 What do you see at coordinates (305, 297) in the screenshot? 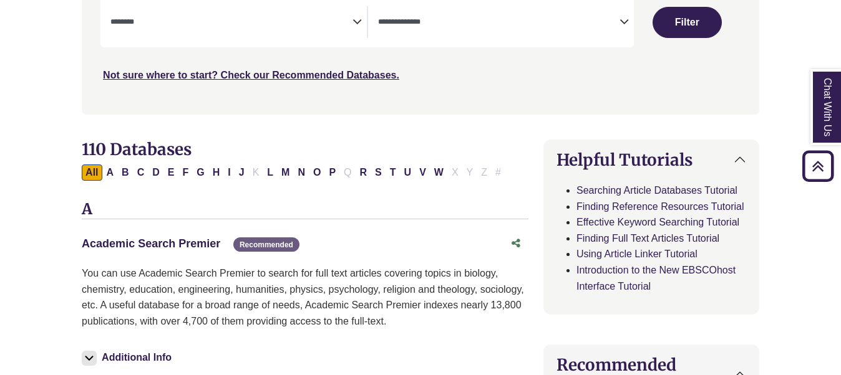
I see `p: You can use Academic Search Premier to search for full text articles covering topics in biology, ...` at bounding box center [305, 297].